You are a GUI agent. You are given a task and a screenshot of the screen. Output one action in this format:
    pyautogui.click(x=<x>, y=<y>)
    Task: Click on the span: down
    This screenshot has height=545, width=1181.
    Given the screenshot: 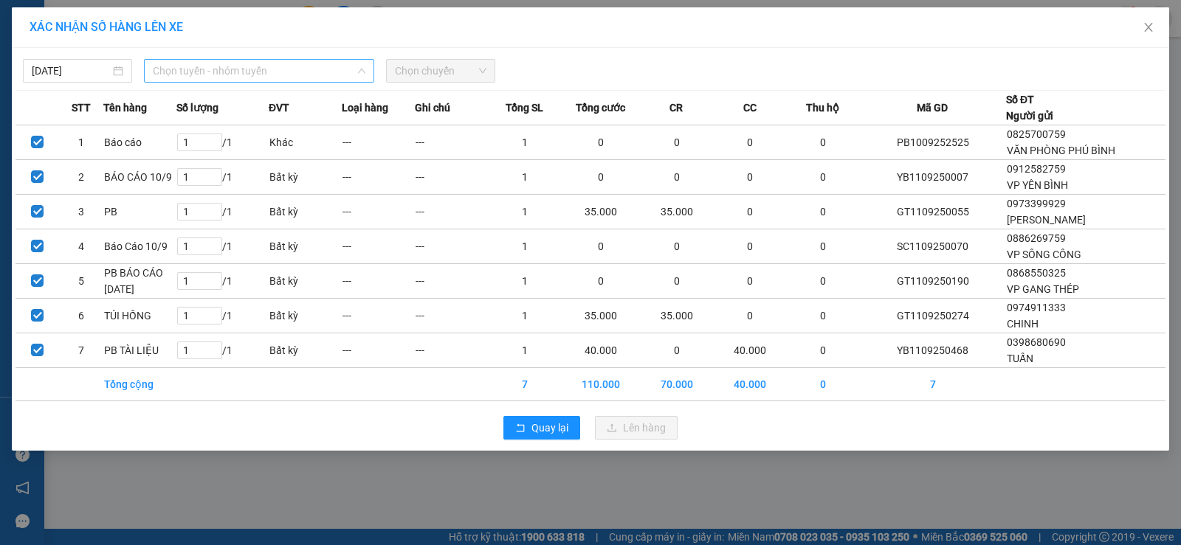 What is the action you would take?
    pyautogui.click(x=362, y=71)
    